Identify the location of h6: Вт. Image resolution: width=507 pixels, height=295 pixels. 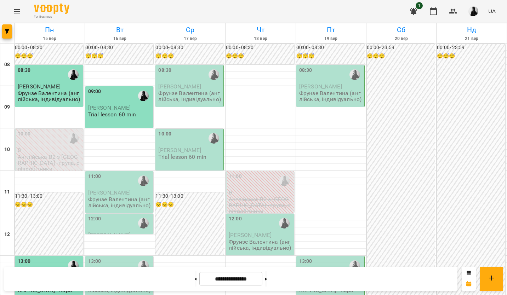
(120, 30).